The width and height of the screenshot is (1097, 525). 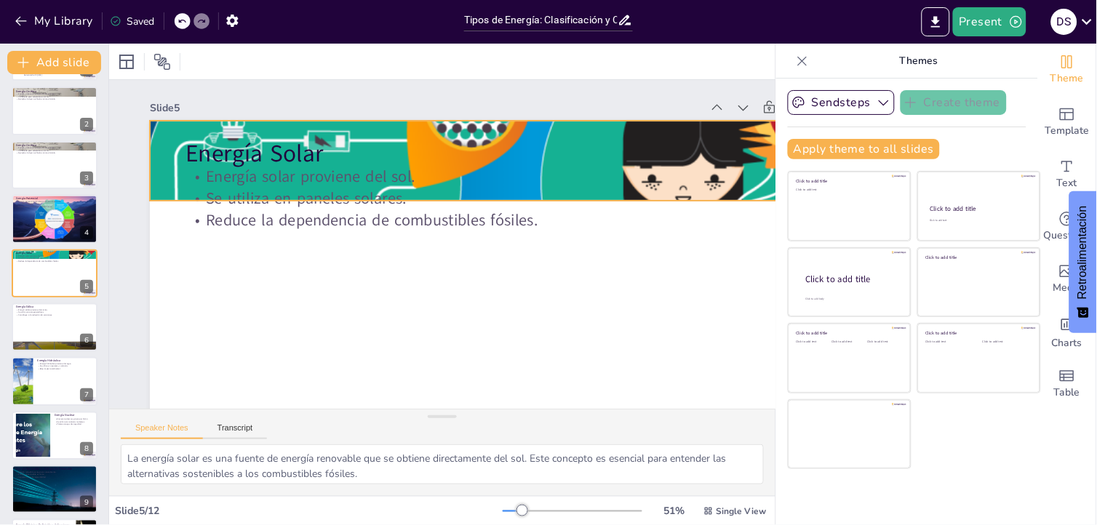 What do you see at coordinates (852, 299) in the screenshot?
I see `div: Click to add body` at bounding box center [852, 299].